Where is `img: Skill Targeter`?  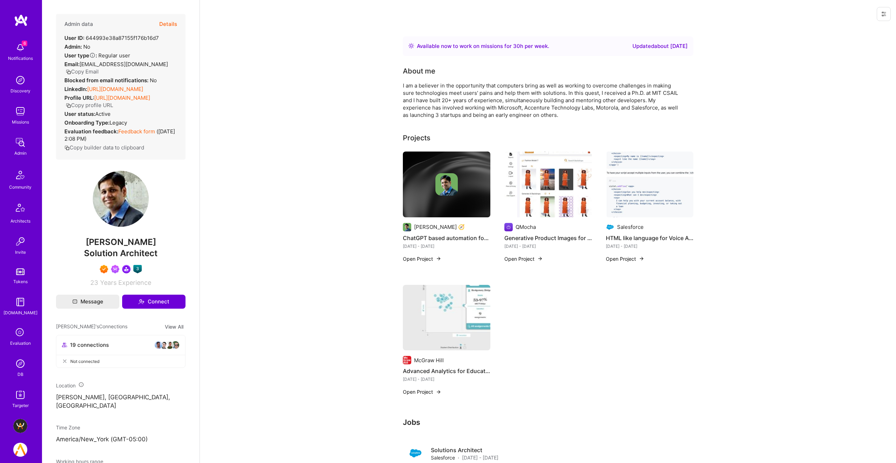 img: Skill Targeter is located at coordinates (20, 395).